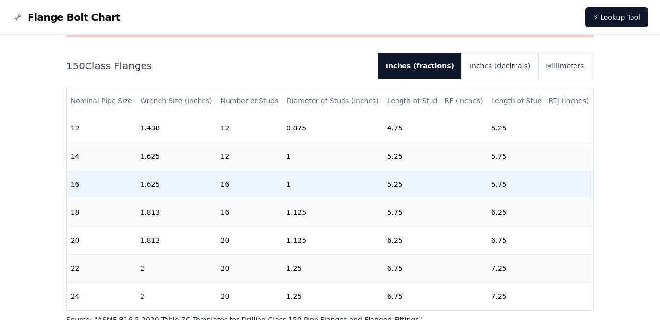 This screenshot has width=660, height=320. What do you see at coordinates (436, 127) in the screenshot?
I see `td: 4.75` at bounding box center [436, 127].